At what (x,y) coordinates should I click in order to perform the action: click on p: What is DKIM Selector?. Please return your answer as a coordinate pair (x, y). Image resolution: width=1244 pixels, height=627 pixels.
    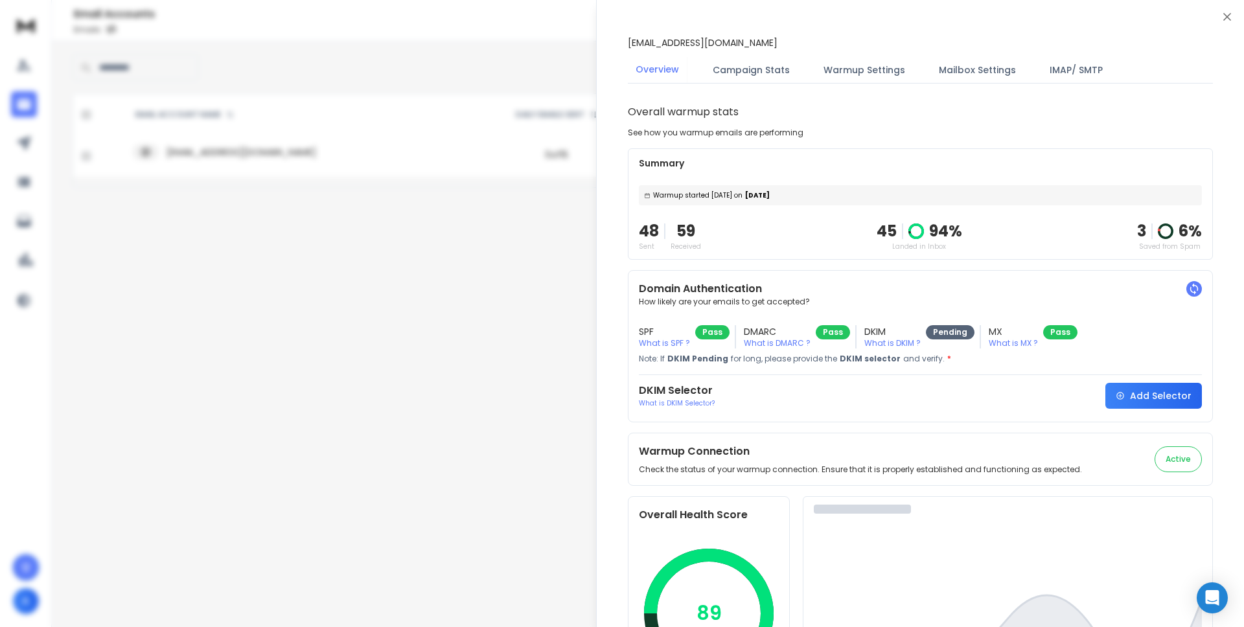
    Looking at the image, I should click on (677, 403).